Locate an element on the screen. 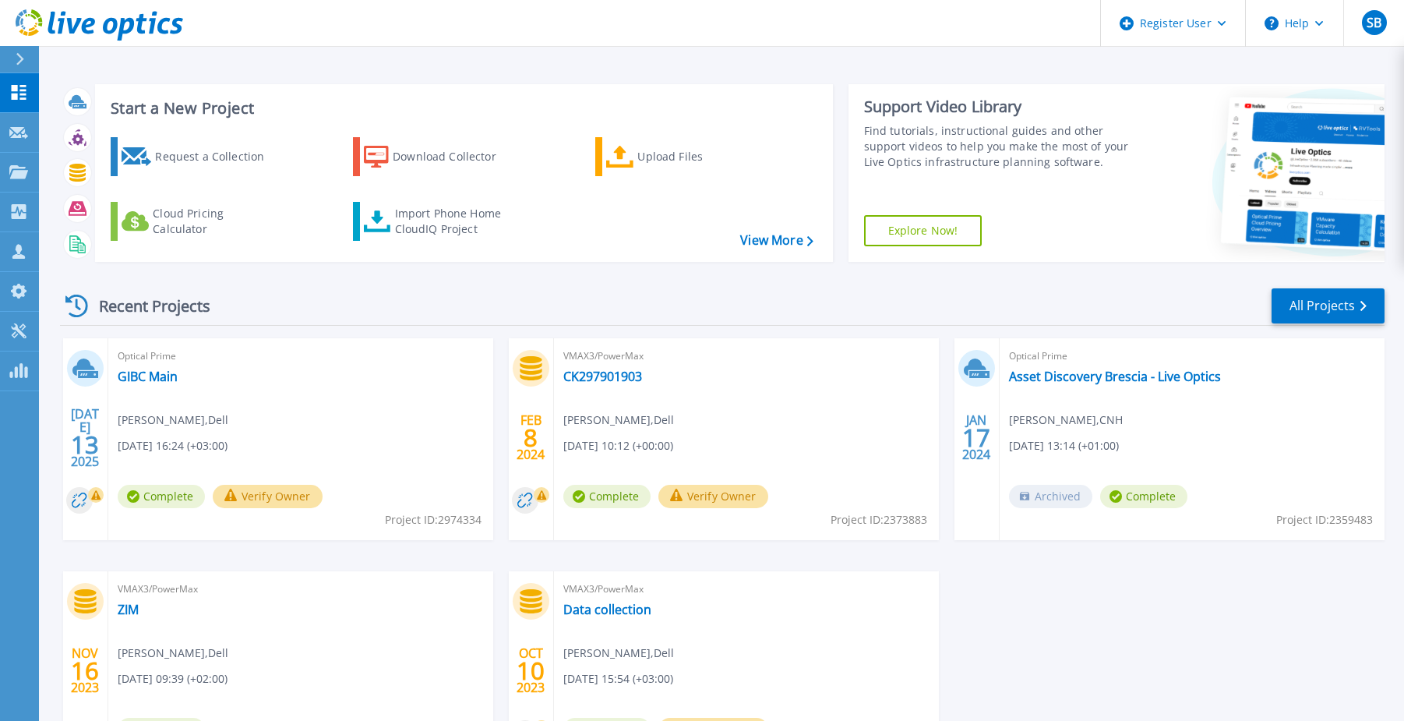 This screenshot has height=721, width=1404. a: GIBC Main is located at coordinates (147, 376).